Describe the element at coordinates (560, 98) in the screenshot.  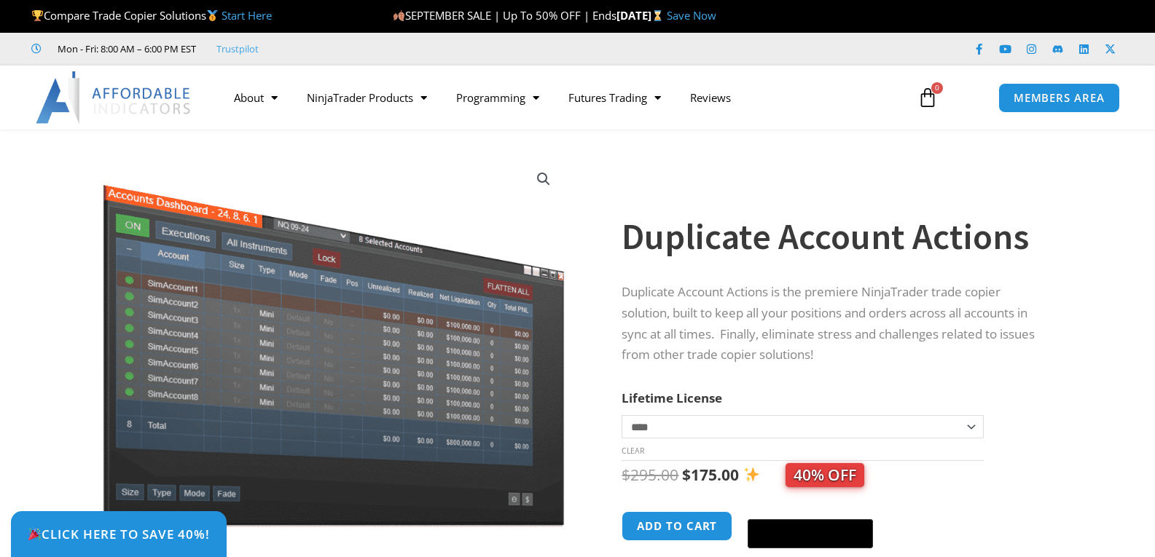
I see `nav: Menu` at that location.